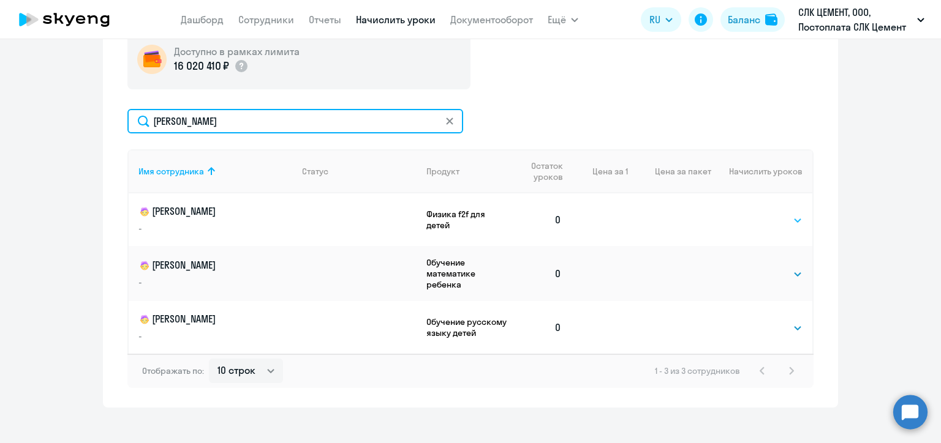  I want to click on span: RU, so click(655, 20).